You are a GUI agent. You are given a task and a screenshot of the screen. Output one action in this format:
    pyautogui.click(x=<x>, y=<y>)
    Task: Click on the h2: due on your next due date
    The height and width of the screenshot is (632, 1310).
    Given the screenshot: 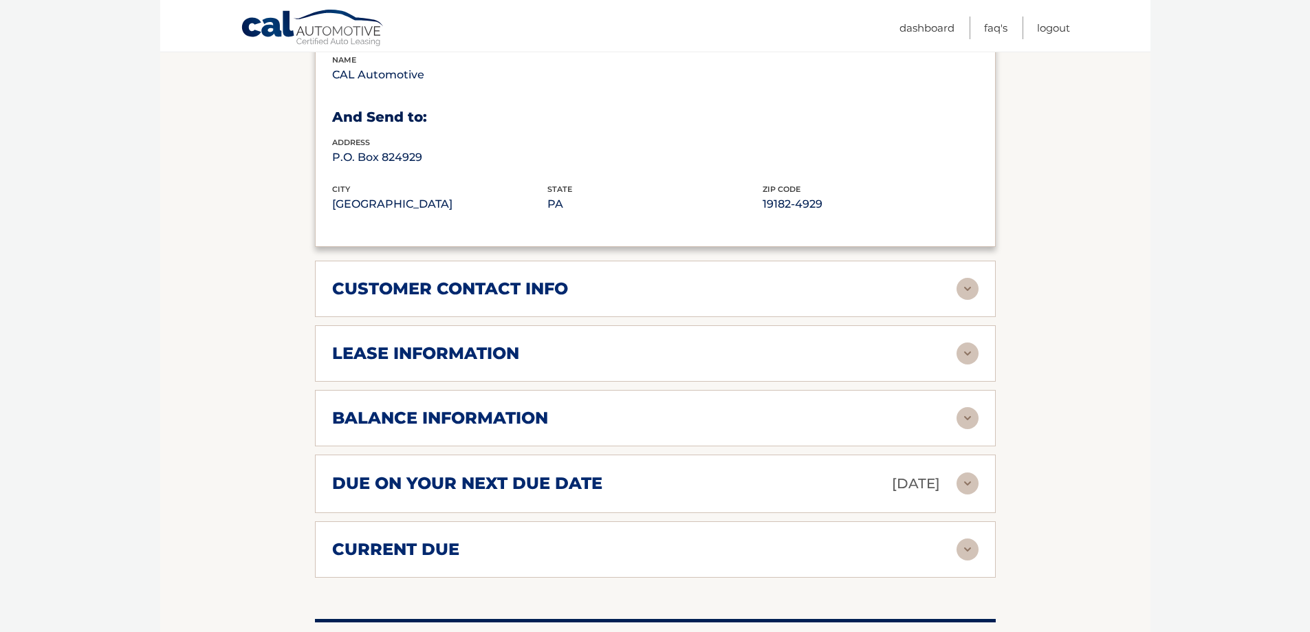 What is the action you would take?
    pyautogui.click(x=467, y=483)
    